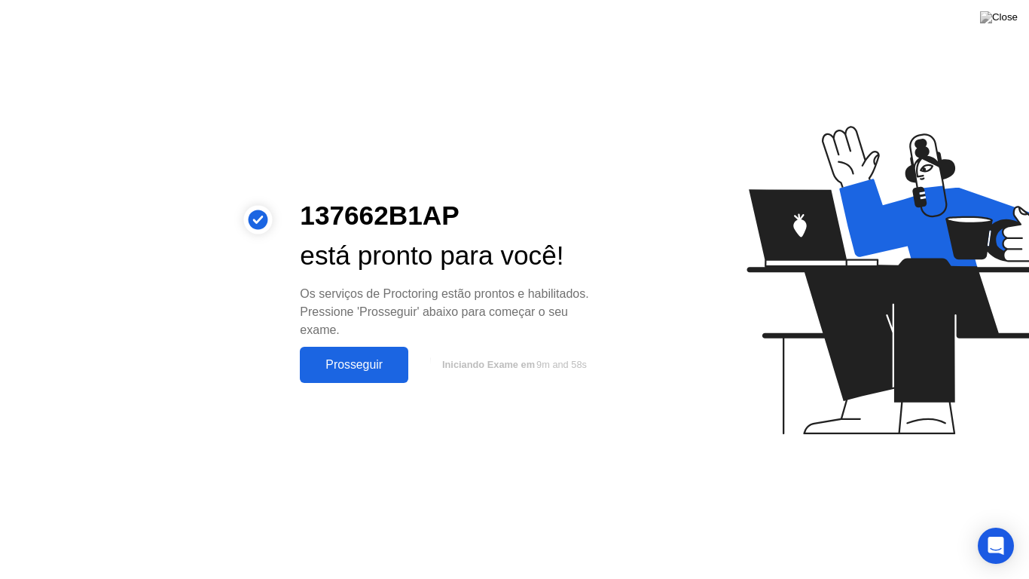 The image size is (1029, 579). What do you see at coordinates (354, 365) in the screenshot?
I see `button: Prosseguir` at bounding box center [354, 365].